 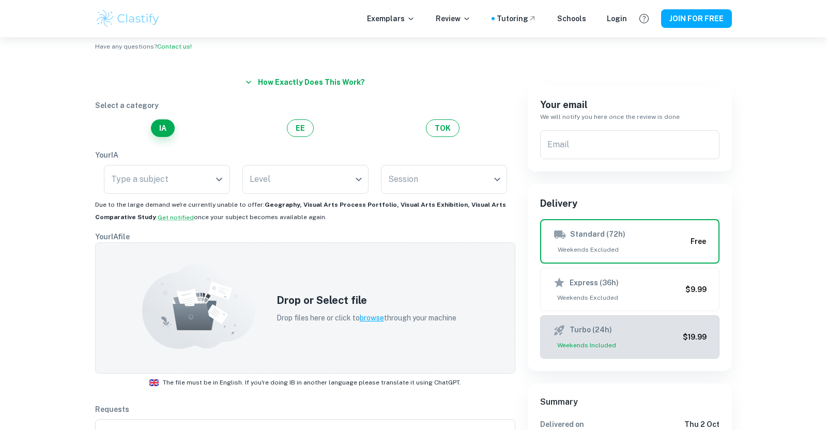 I want to click on span: Have any questions?, so click(x=143, y=47).